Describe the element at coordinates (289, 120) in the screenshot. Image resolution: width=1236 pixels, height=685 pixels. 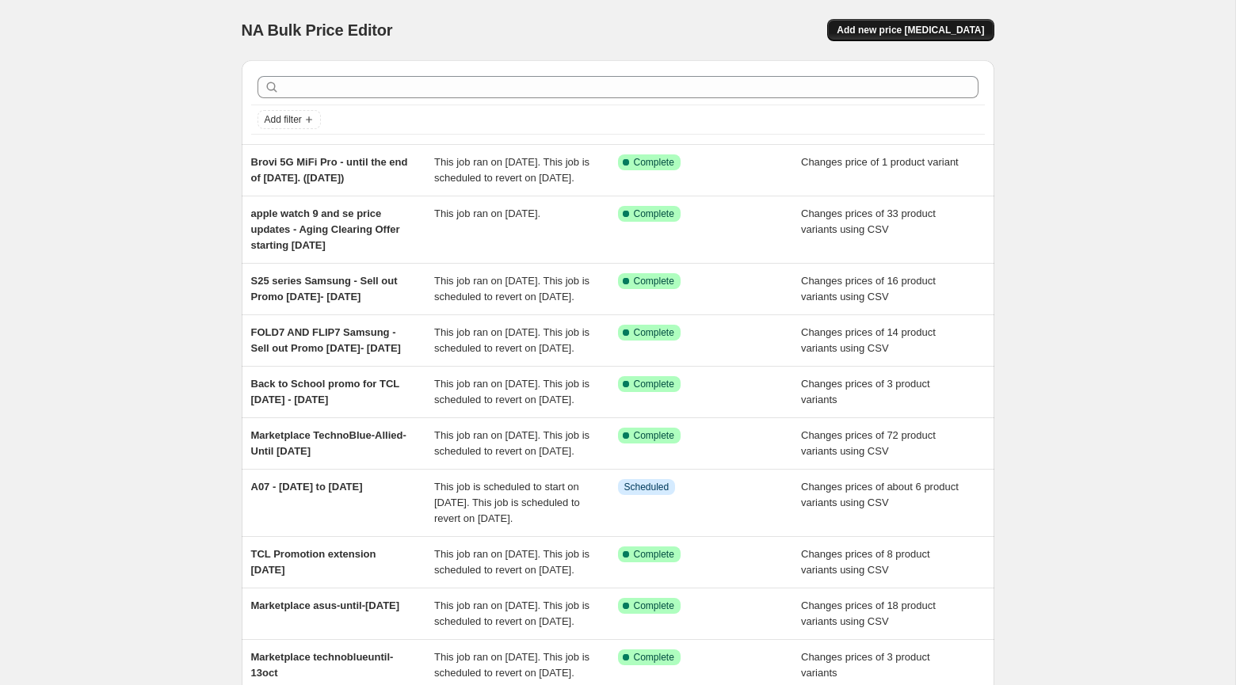
I see `button: Add filter` at that location.